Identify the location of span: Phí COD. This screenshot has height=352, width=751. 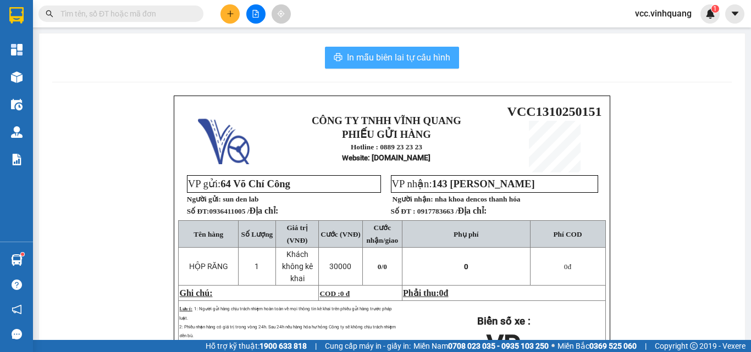
(567, 234).